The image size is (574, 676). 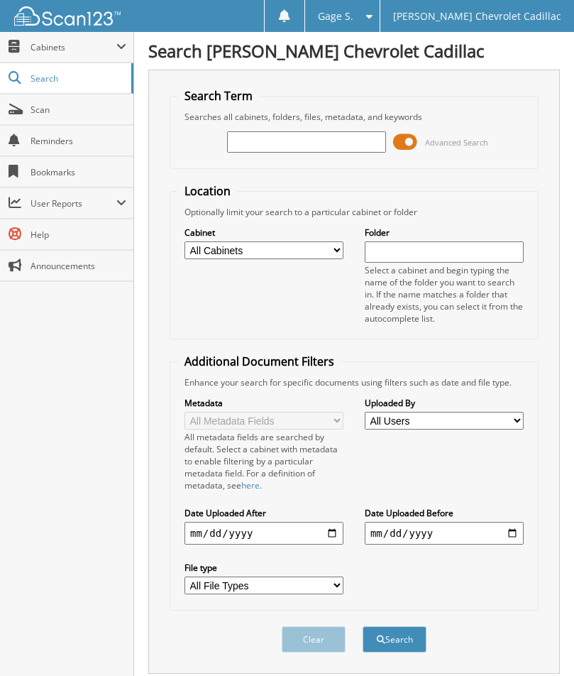 I want to click on legend: Search Term, so click(x=219, y=96).